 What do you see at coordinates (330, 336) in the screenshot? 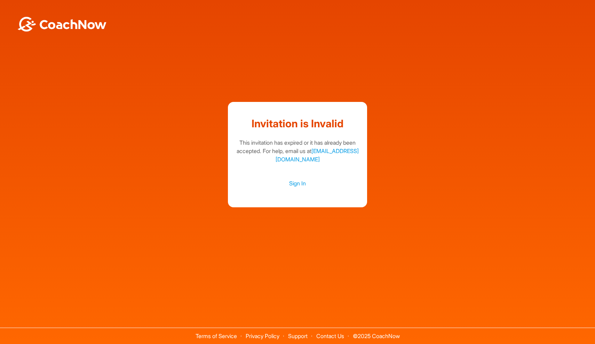
I see `a: Contact Us` at bounding box center [330, 336].